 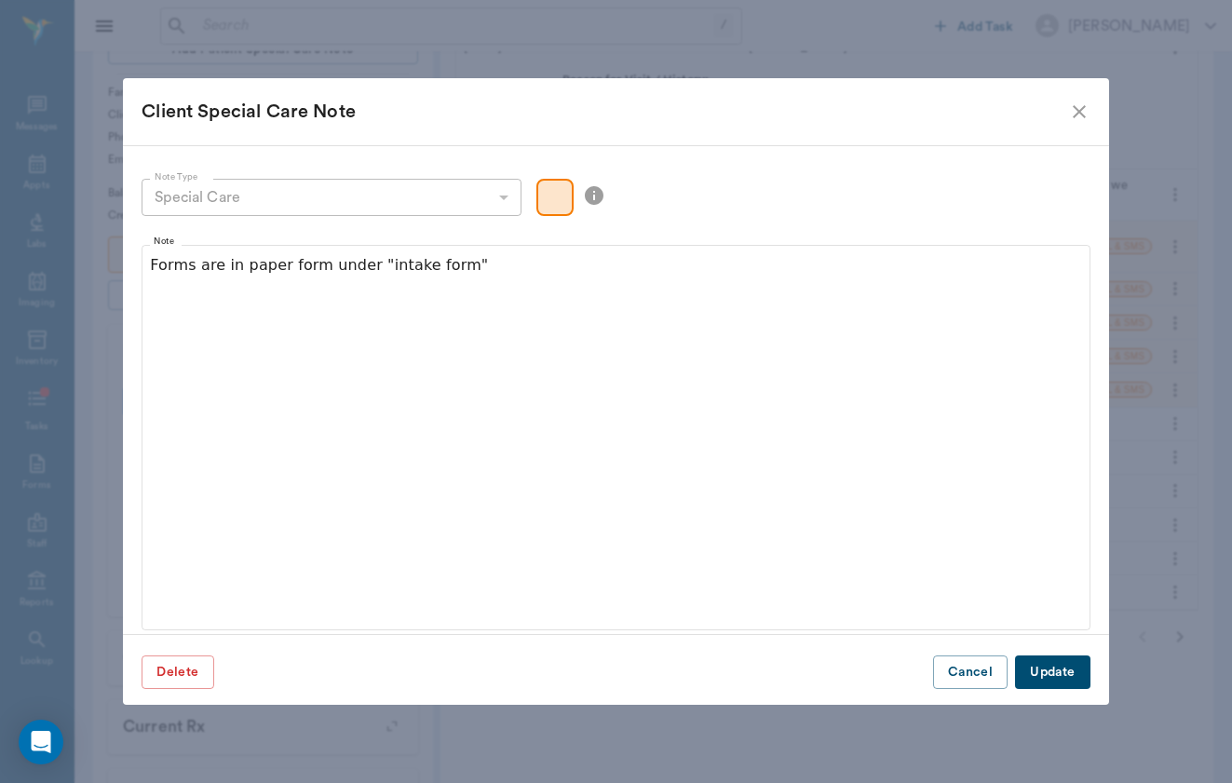 I want to click on label: Note Type, so click(x=176, y=177).